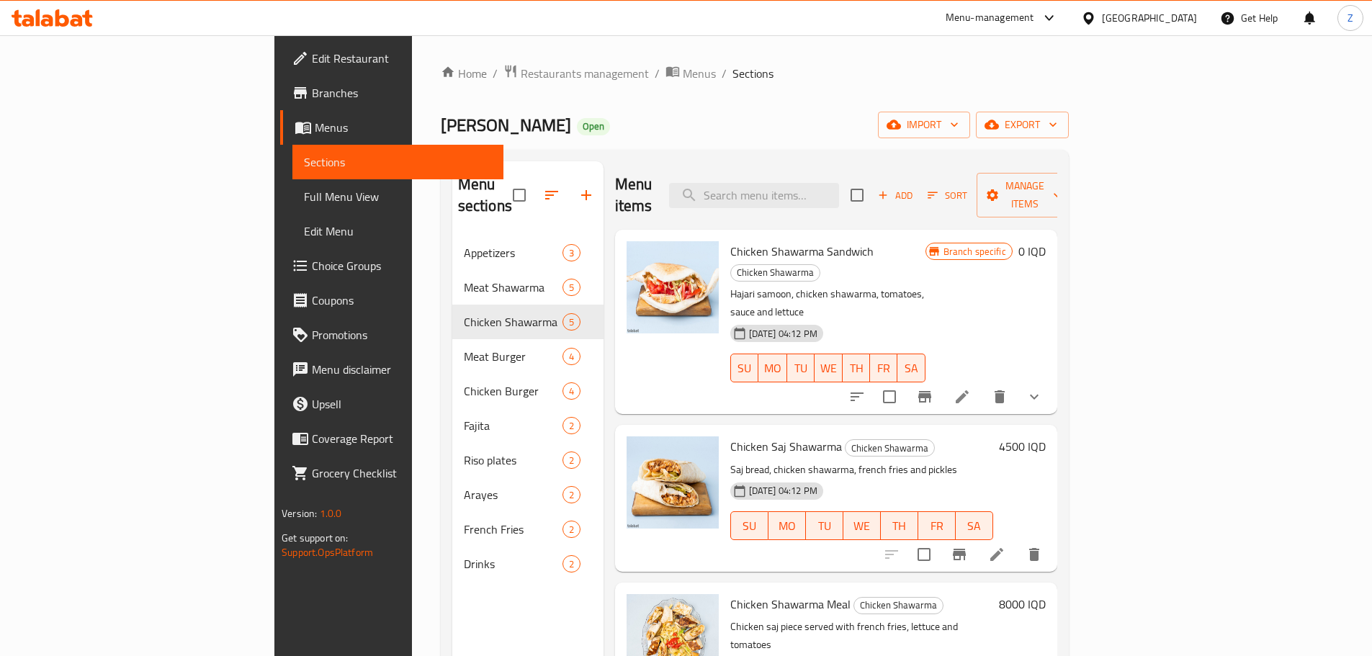 The width and height of the screenshot is (1372, 656). I want to click on p: Hajari samoon, chicken shawarma, tomatoes, sauce and lettuce, so click(828, 303).